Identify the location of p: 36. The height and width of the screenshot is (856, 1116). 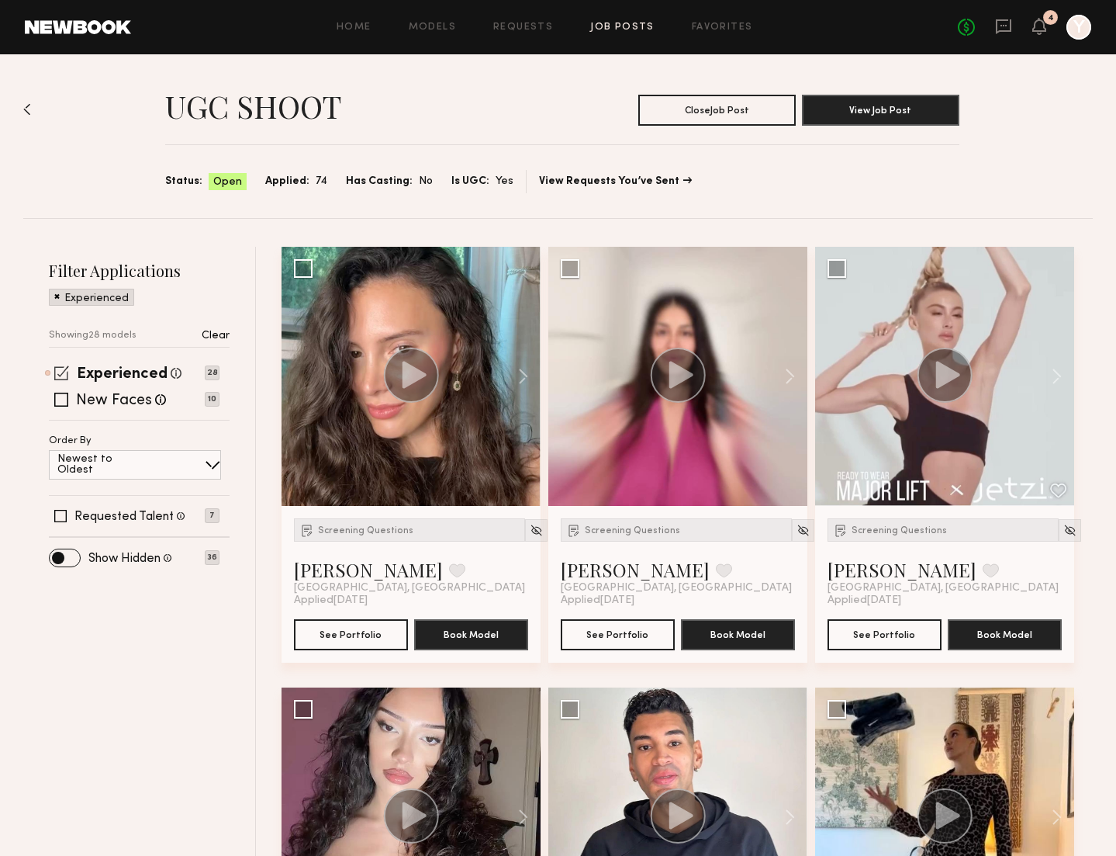
(212, 557).